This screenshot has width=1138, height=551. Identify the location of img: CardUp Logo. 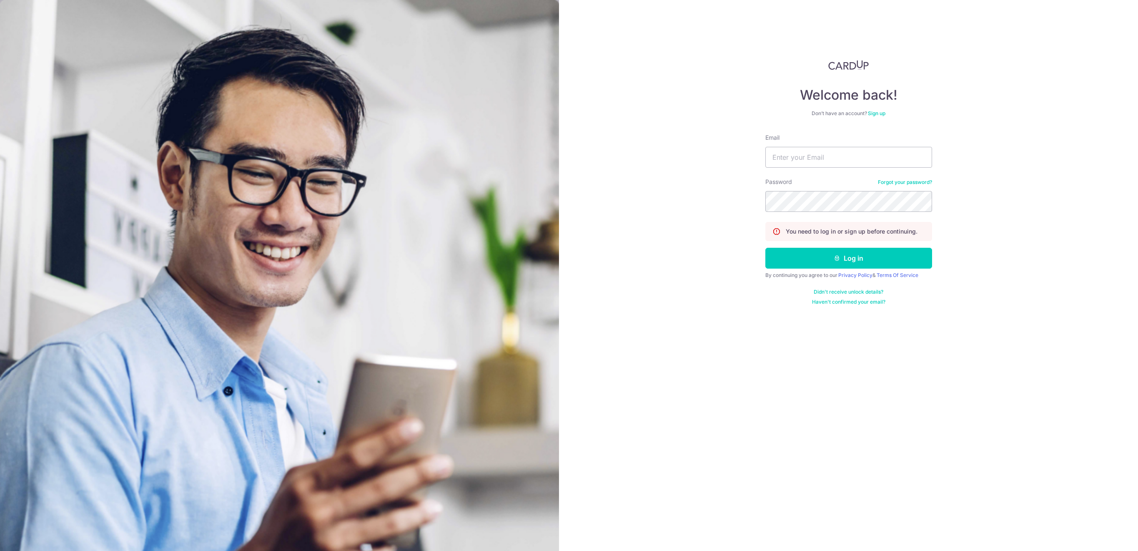
(849, 65).